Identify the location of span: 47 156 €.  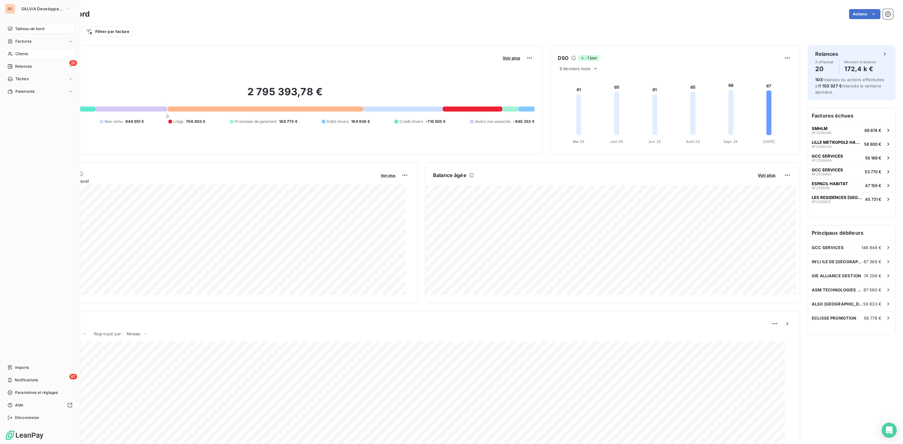
(873, 186).